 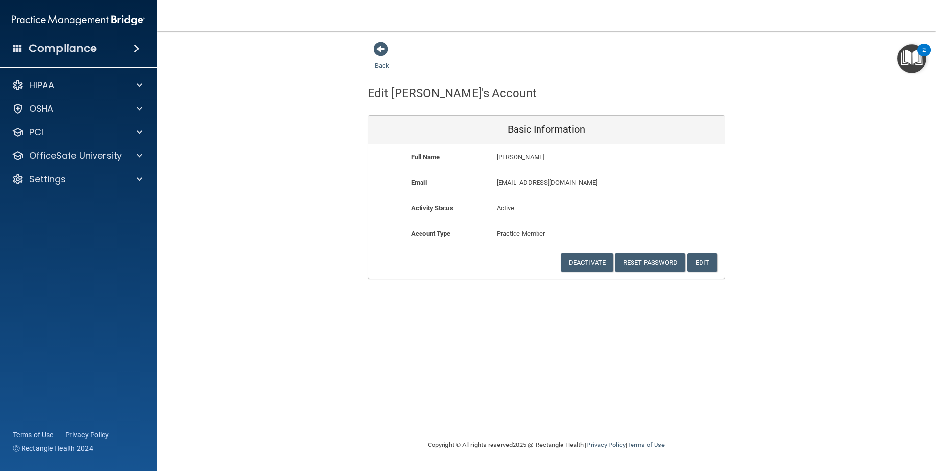 I want to click on button: Open Resource Center, 2 new notifications, so click(x=912, y=58).